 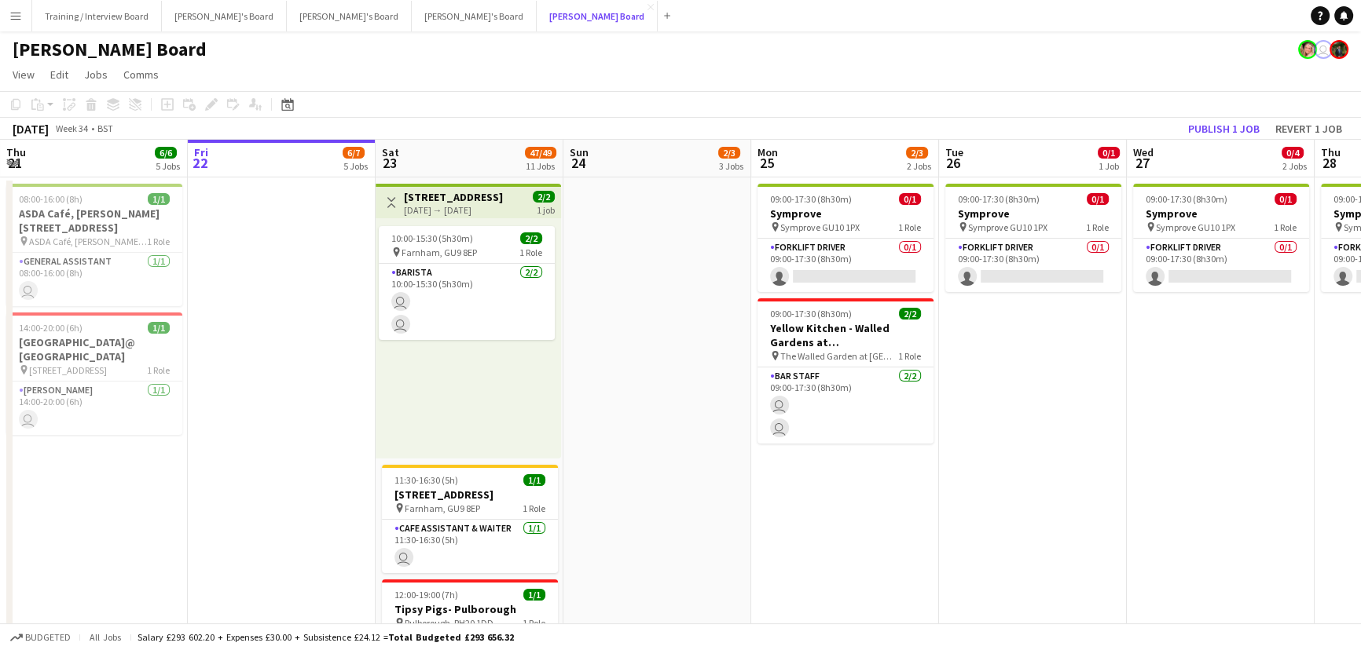 I want to click on button: Revert 1 job, so click(x=1308, y=129).